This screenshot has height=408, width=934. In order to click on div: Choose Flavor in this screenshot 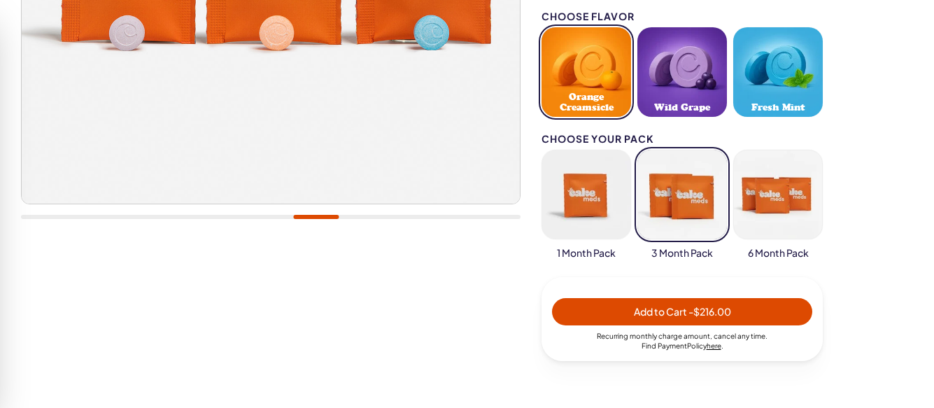, I will do `click(682, 16)`.